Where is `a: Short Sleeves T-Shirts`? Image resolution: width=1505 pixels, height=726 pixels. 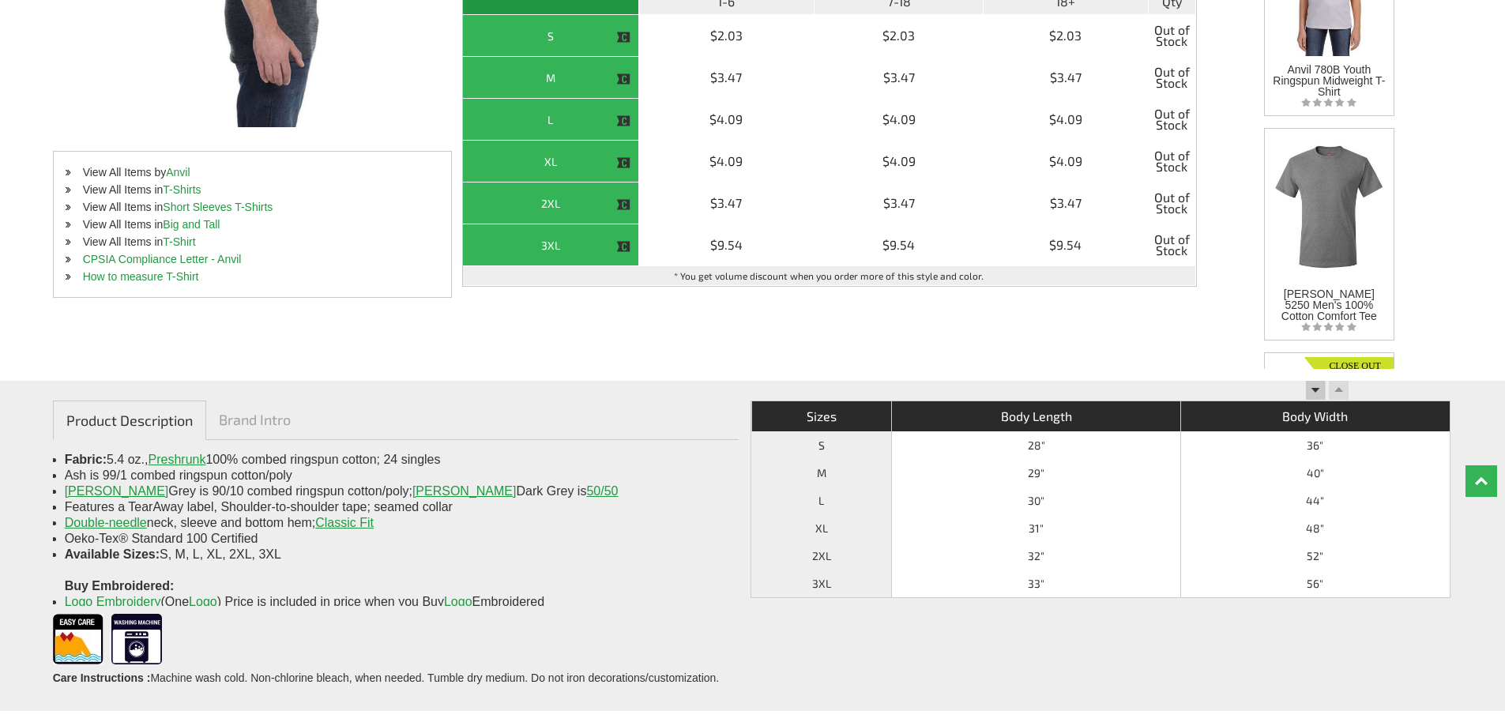
a: Short Sleeves T-Shirts is located at coordinates (217, 207).